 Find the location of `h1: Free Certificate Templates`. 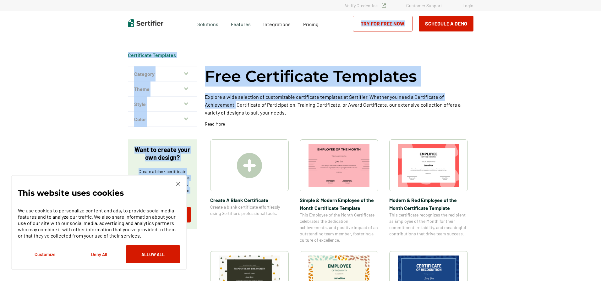

h1: Free Certificate Templates is located at coordinates (311, 76).